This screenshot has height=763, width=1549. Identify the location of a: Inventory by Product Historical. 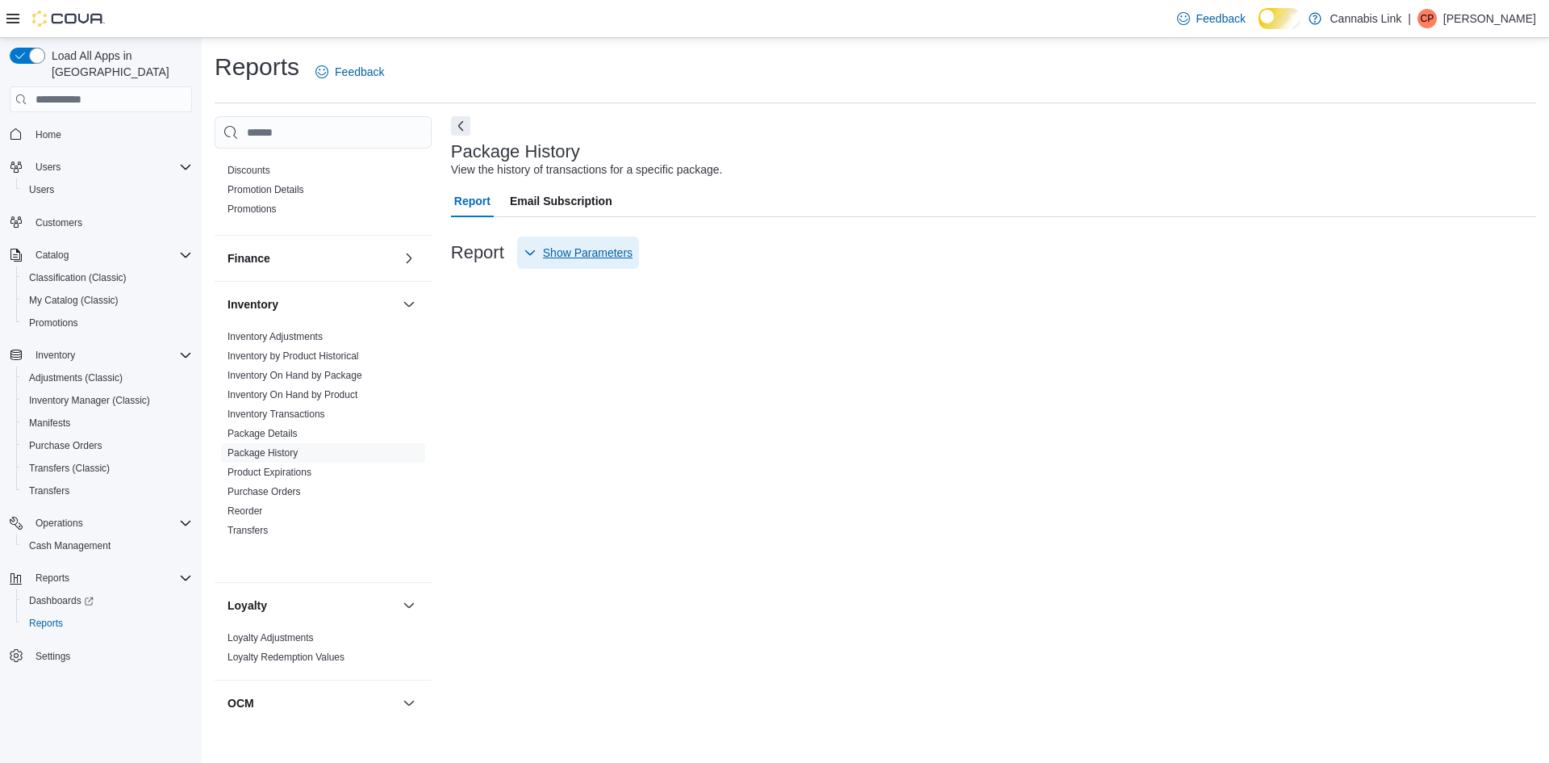
(293, 356).